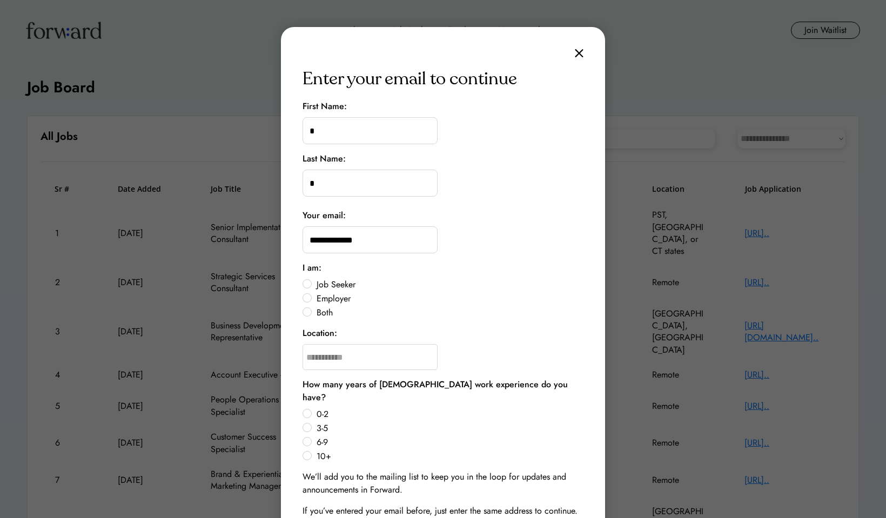 The width and height of the screenshot is (886, 518). I want to click on label: Employer, so click(448, 299).